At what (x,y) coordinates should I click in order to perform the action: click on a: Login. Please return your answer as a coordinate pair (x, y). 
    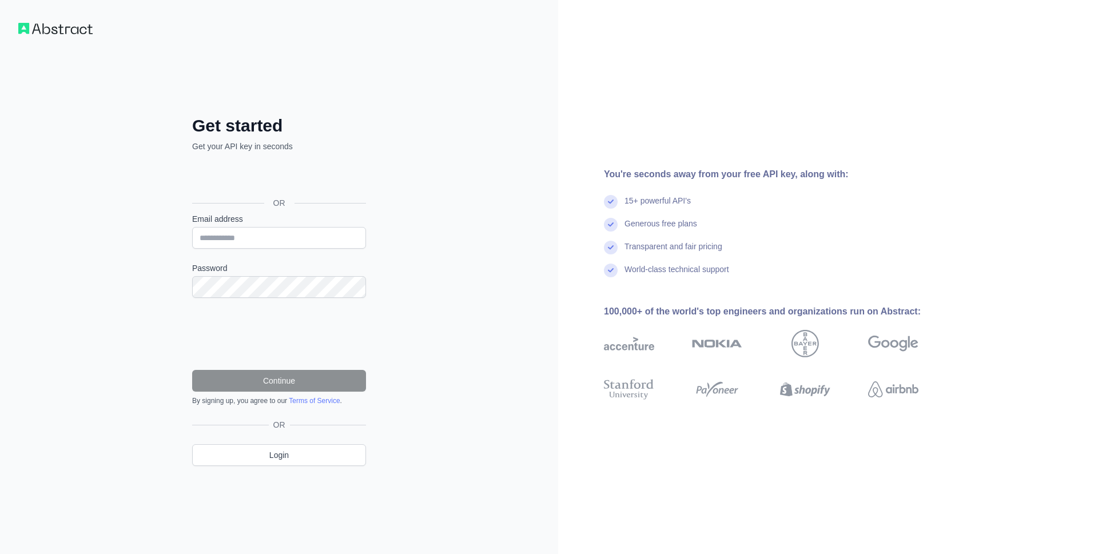
    Looking at the image, I should click on (279, 455).